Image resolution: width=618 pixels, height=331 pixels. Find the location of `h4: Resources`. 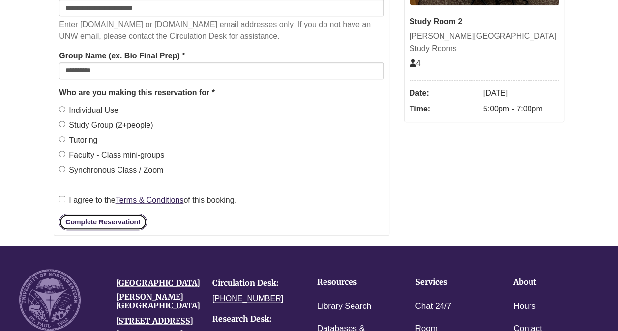

h4: Resources is located at coordinates (351, 283).